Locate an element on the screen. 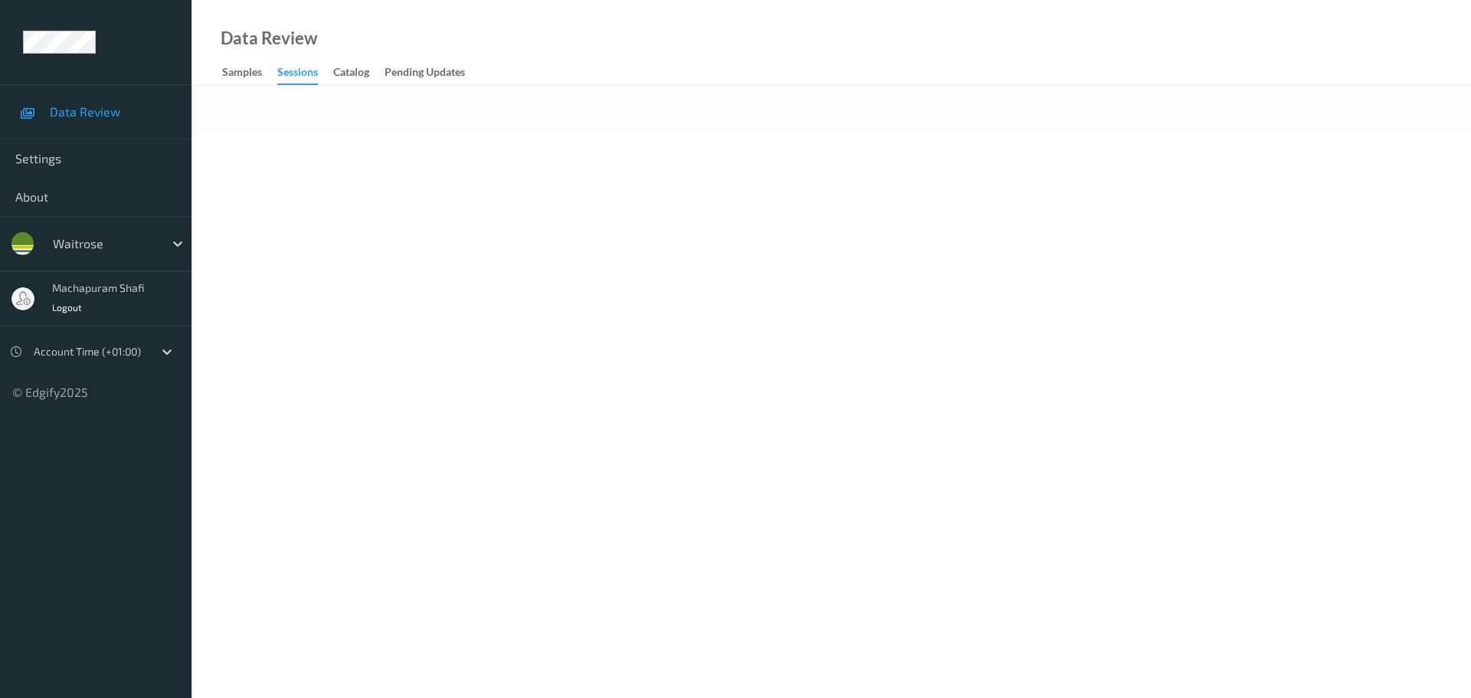 The image size is (1471, 698). div: Sessions is located at coordinates (297, 74).